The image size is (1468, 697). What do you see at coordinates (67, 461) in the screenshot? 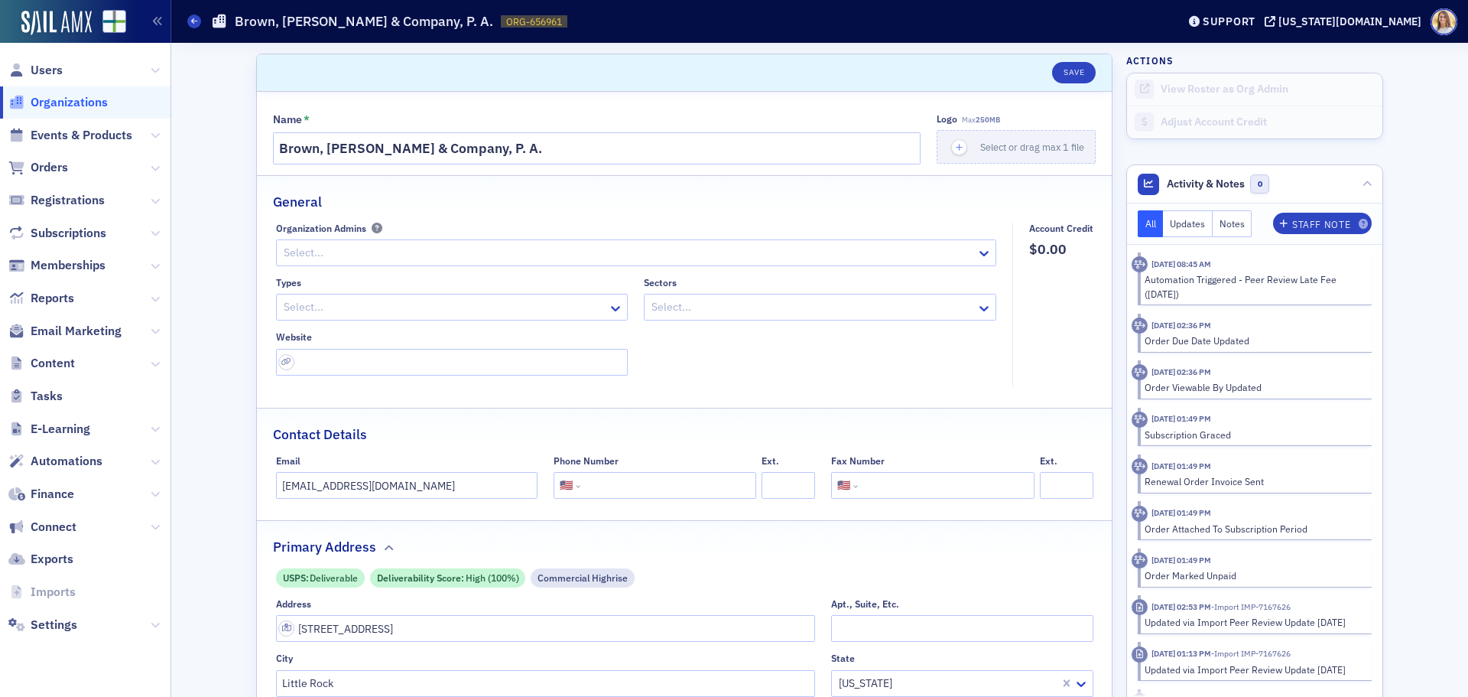
I see `span: Automations` at bounding box center [67, 461].